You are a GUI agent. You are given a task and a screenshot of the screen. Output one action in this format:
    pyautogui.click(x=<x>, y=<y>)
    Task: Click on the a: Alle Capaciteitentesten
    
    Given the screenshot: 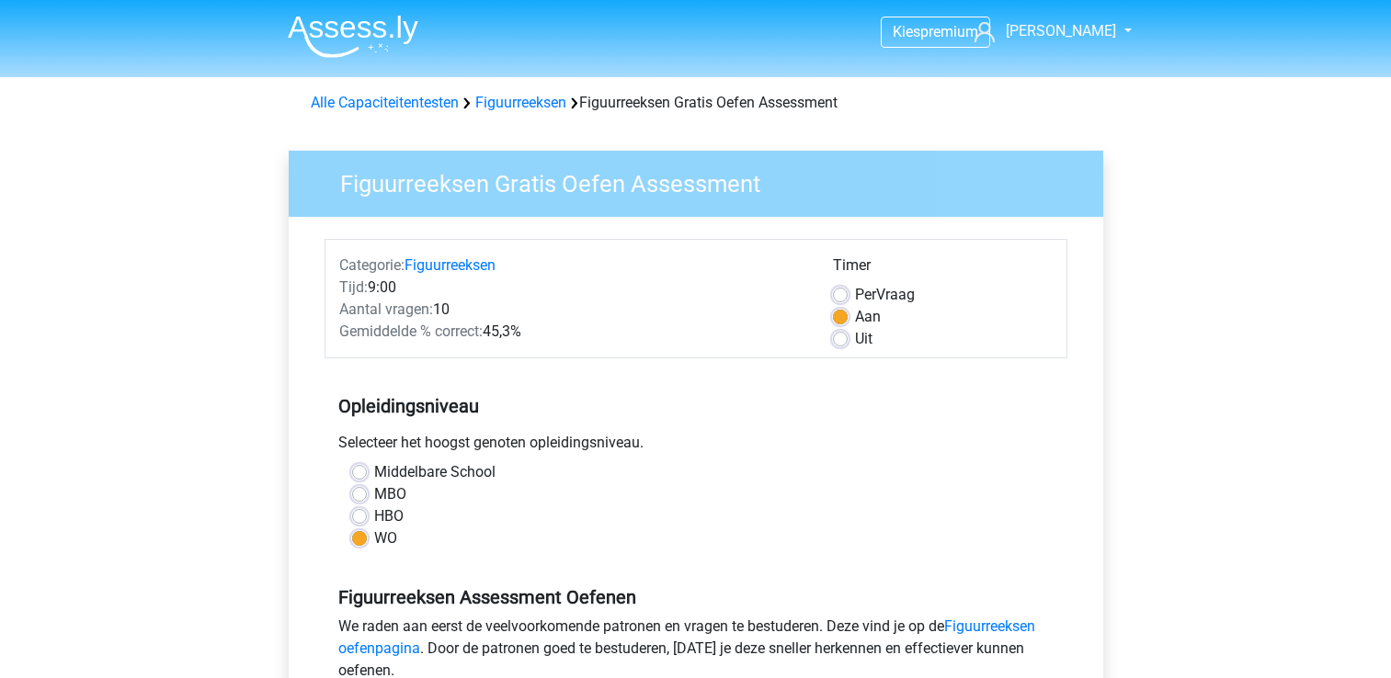 What is the action you would take?
    pyautogui.click(x=384, y=102)
    